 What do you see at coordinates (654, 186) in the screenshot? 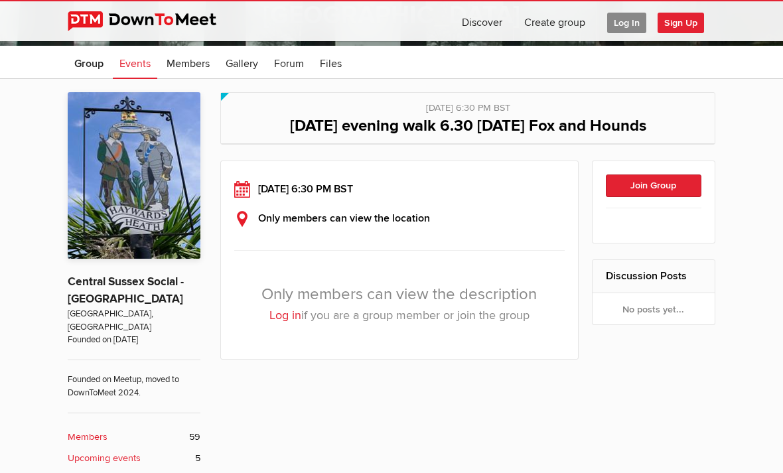
I see `button: Join Group` at bounding box center [654, 186].